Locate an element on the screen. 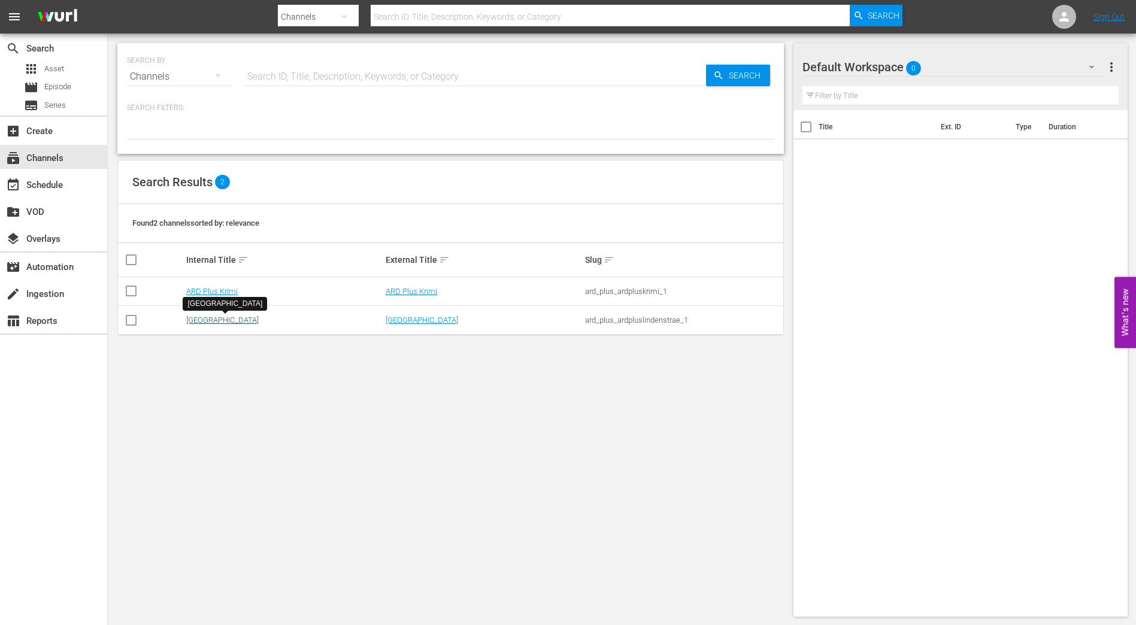 The width and height of the screenshot is (1136, 625). a: Sign Out is located at coordinates (1109, 17).